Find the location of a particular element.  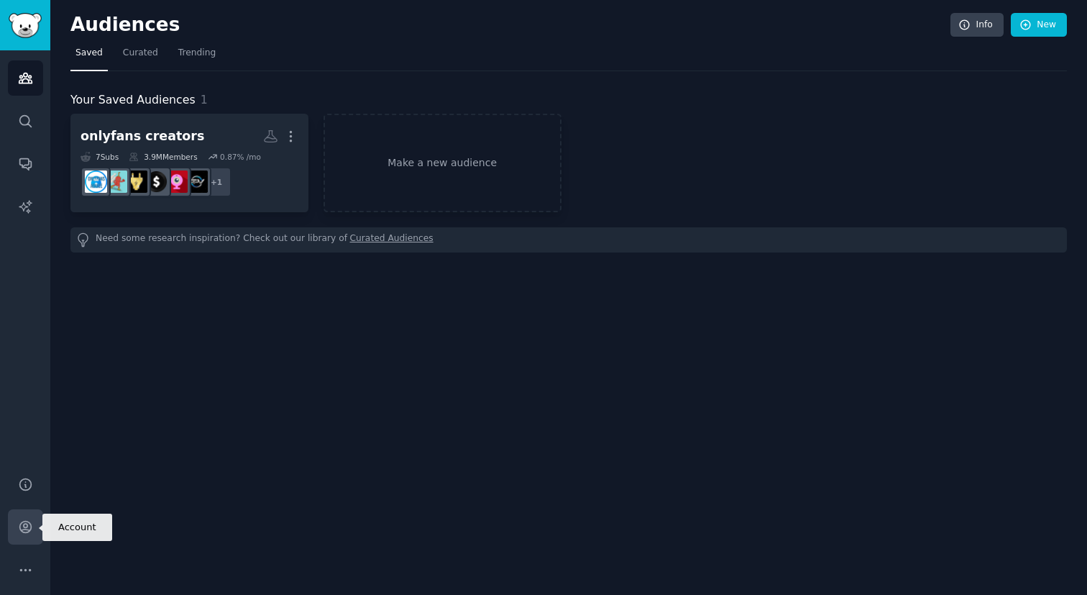

span: Curated is located at coordinates (140, 53).